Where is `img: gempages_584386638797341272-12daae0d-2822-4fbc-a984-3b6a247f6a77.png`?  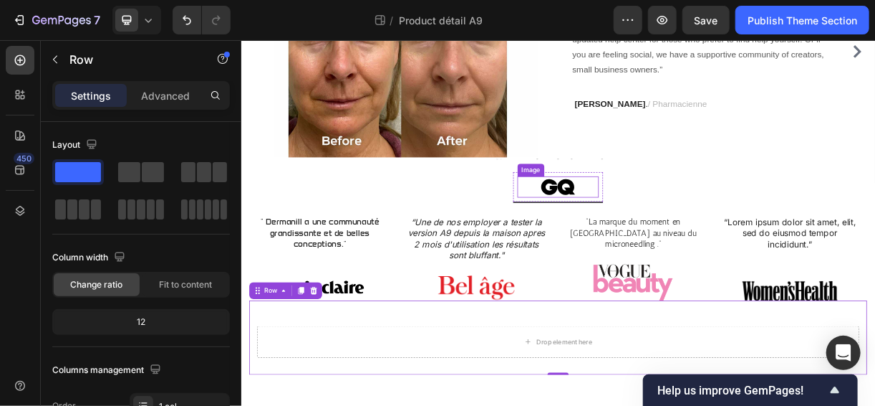 img: gempages_584386638797341272-12daae0d-2822-4fbc-a984-3b6a247f6a77.png is located at coordinates (532, 328).